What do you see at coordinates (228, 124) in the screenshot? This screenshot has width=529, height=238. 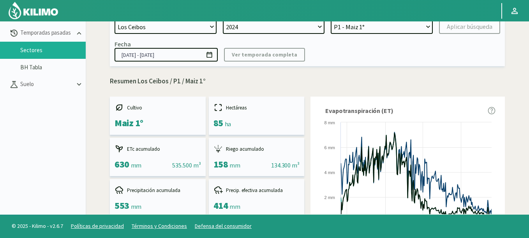 I see `span: ha` at bounding box center [228, 124].